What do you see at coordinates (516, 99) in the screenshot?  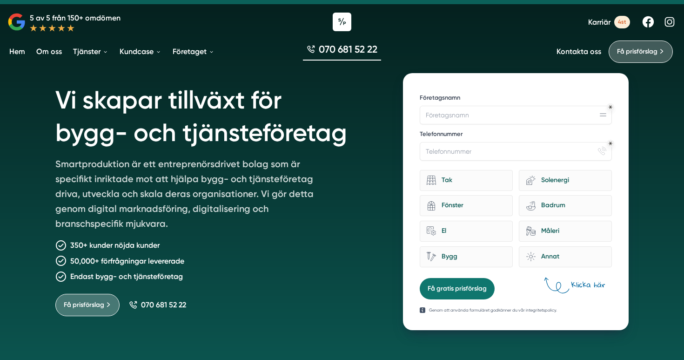 I see `label: Företagsnamn` at bounding box center [516, 99].